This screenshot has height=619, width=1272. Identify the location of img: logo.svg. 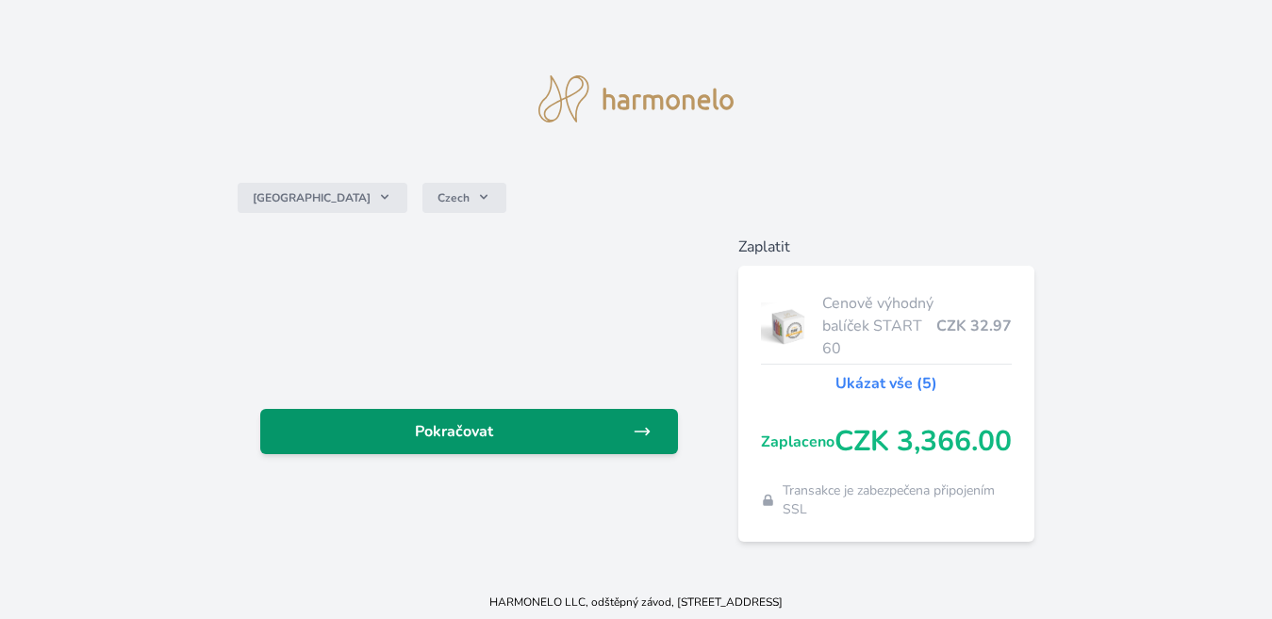
(636, 99).